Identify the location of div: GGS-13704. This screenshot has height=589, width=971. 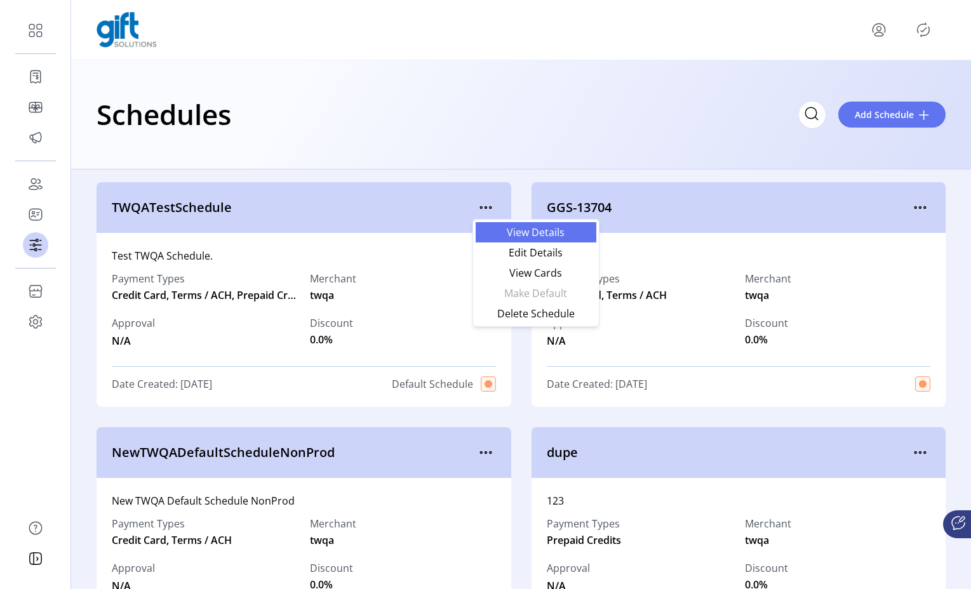
(738, 256).